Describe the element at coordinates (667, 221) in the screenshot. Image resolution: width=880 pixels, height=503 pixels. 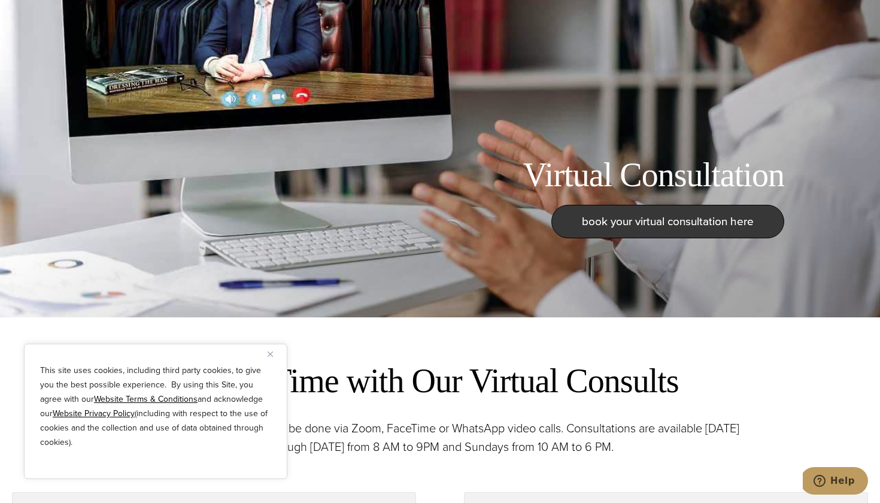
I see `span: book your virtual consultation here` at that location.